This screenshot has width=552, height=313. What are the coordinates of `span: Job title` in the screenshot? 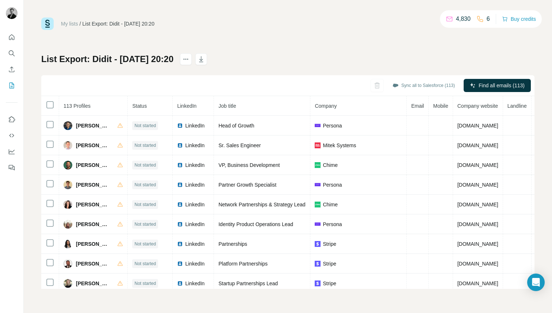 It's located at (227, 106).